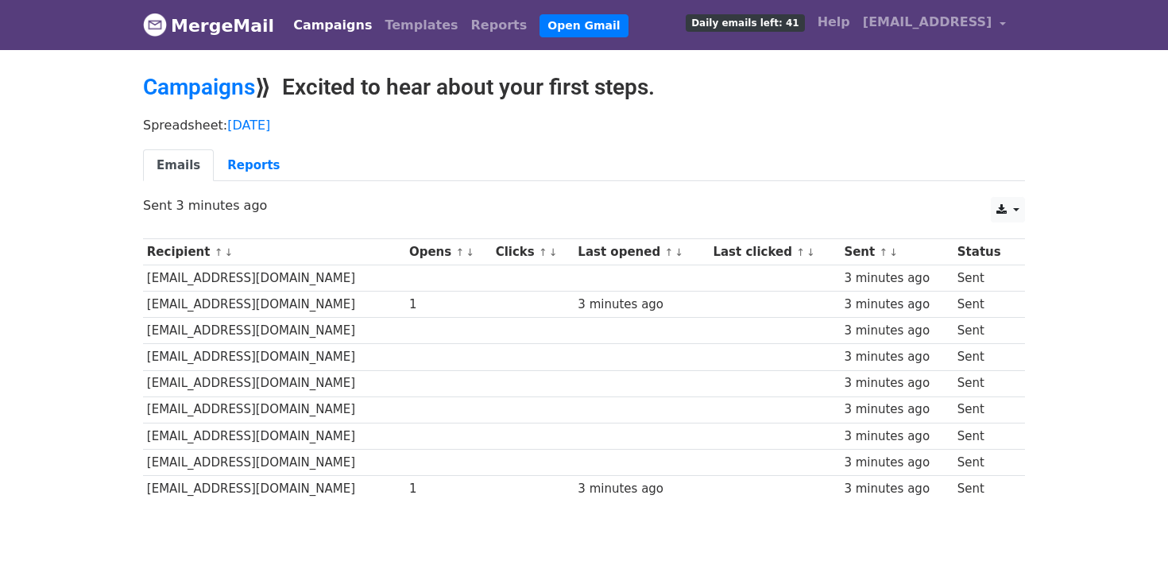 Image resolution: width=1168 pixels, height=584 pixels. Describe the element at coordinates (584, 87) in the screenshot. I see `h2: ⟫ Excited to hear about your first steps.` at that location.